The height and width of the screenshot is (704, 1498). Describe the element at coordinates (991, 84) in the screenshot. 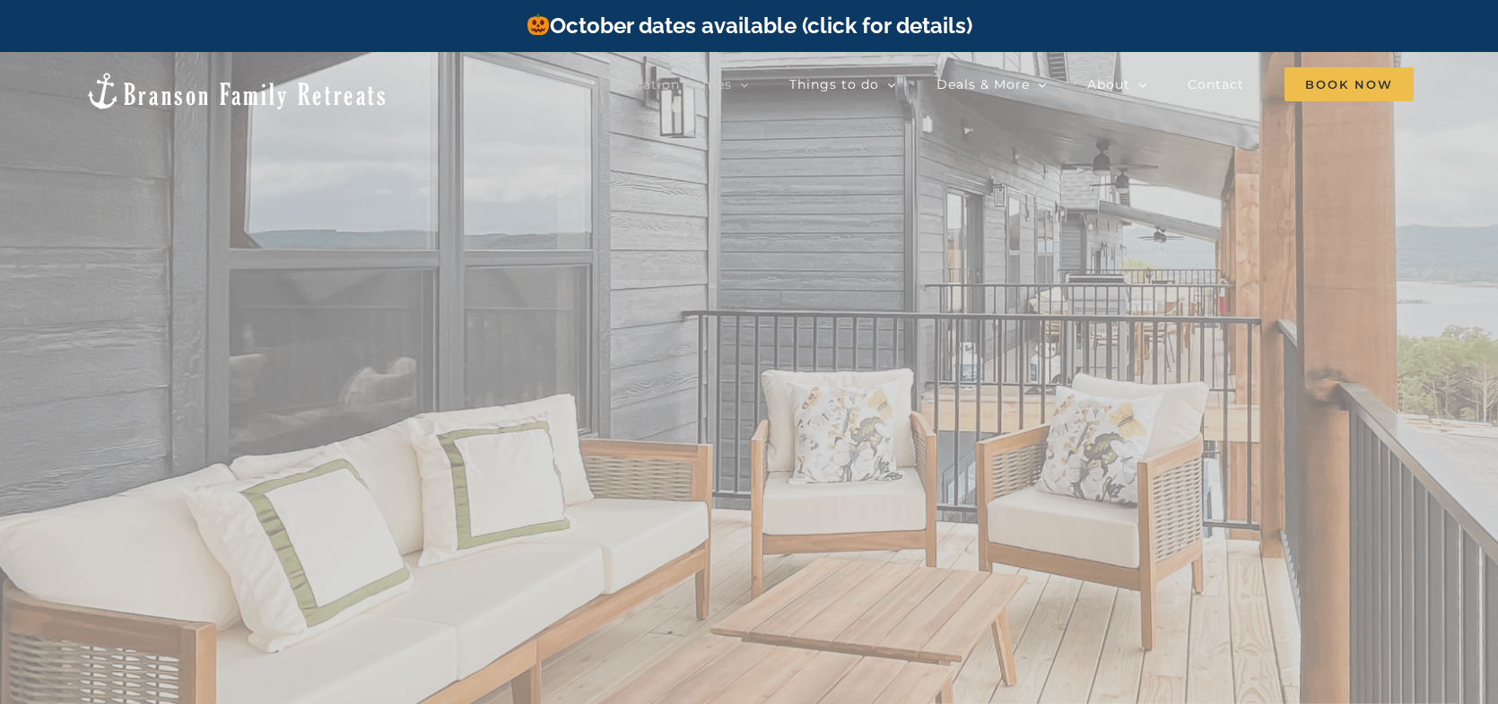

I see `a: Deals & More` at that location.